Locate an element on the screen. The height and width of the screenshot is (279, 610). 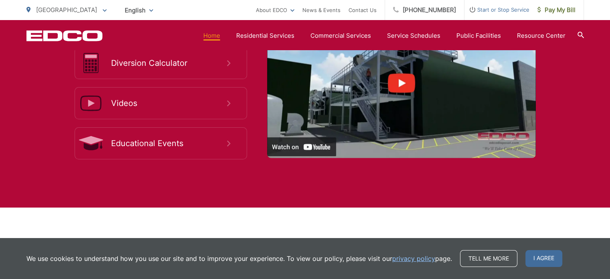
span: Educational Events is located at coordinates (169, 143).